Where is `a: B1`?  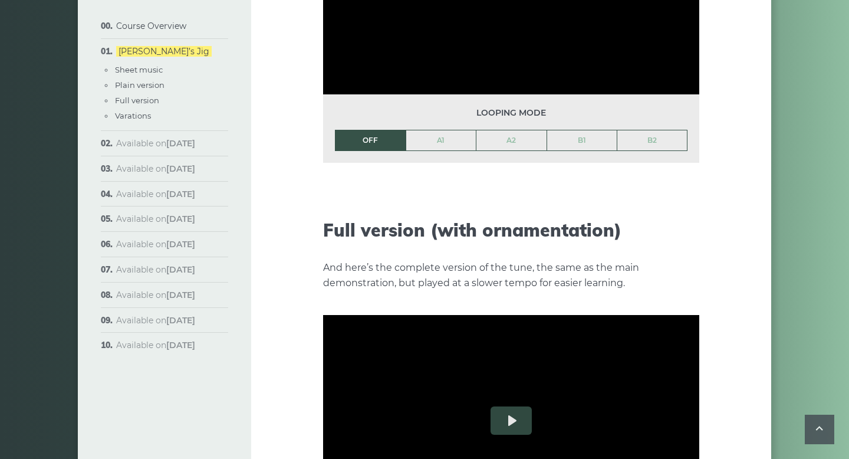 a: B1 is located at coordinates (582, 140).